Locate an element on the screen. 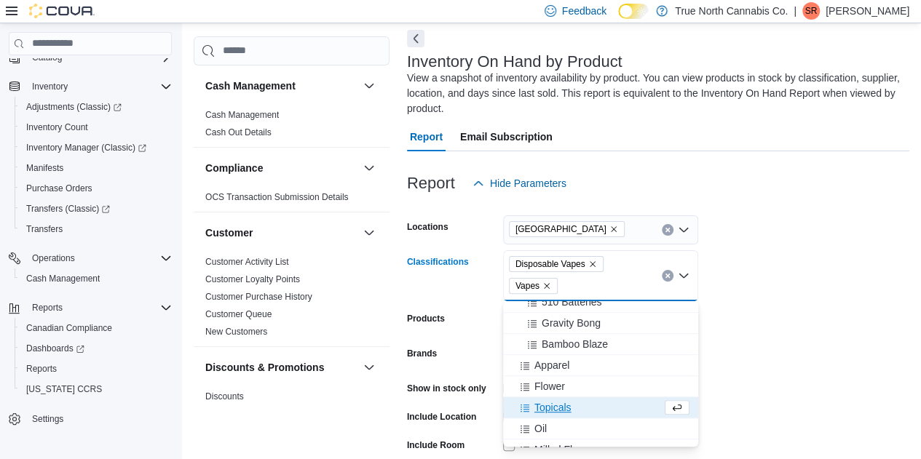 The height and width of the screenshot is (459, 921). span: Promotion Details is located at coordinates (239, 414).